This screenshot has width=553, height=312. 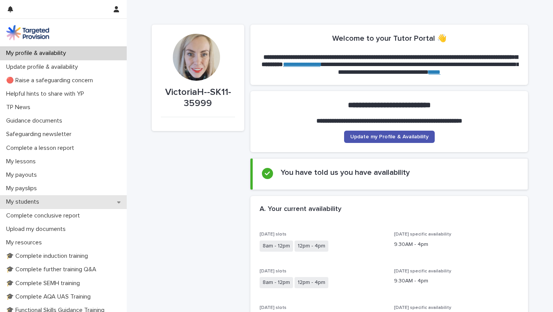 What do you see at coordinates (51, 80) in the screenshot?
I see `p: 🔴 Raise a safeguarding concern` at bounding box center [51, 80].